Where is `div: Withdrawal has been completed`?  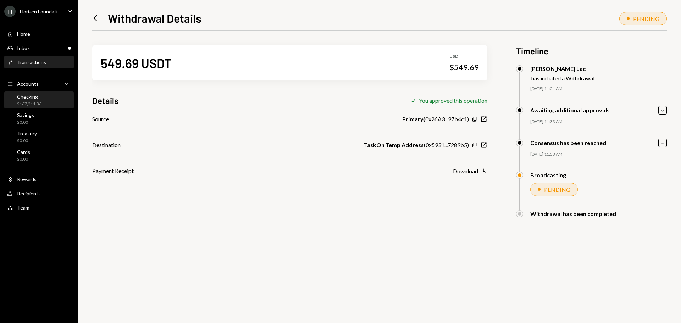
div: Withdrawal has been completed is located at coordinates (573, 214).